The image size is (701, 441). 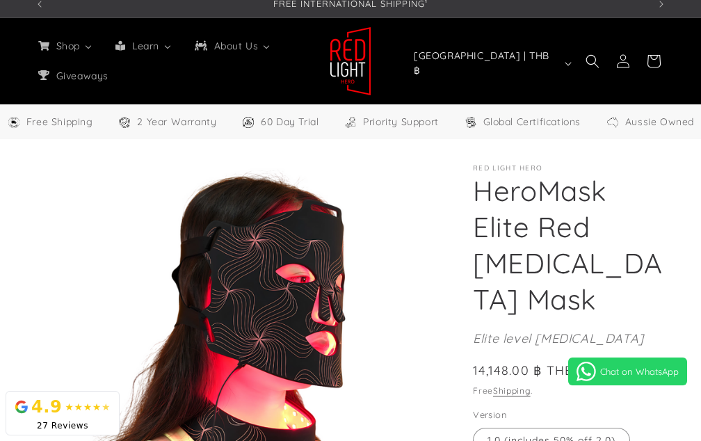 I want to click on span: Free Shipping, so click(x=60, y=122).